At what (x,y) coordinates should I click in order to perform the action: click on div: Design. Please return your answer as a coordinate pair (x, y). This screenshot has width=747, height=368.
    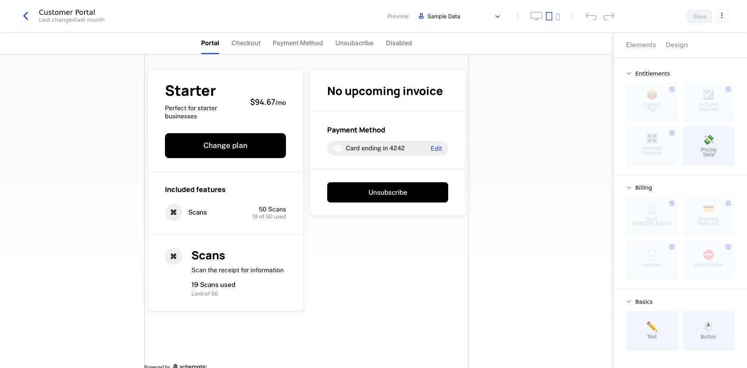
    Looking at the image, I should click on (677, 45).